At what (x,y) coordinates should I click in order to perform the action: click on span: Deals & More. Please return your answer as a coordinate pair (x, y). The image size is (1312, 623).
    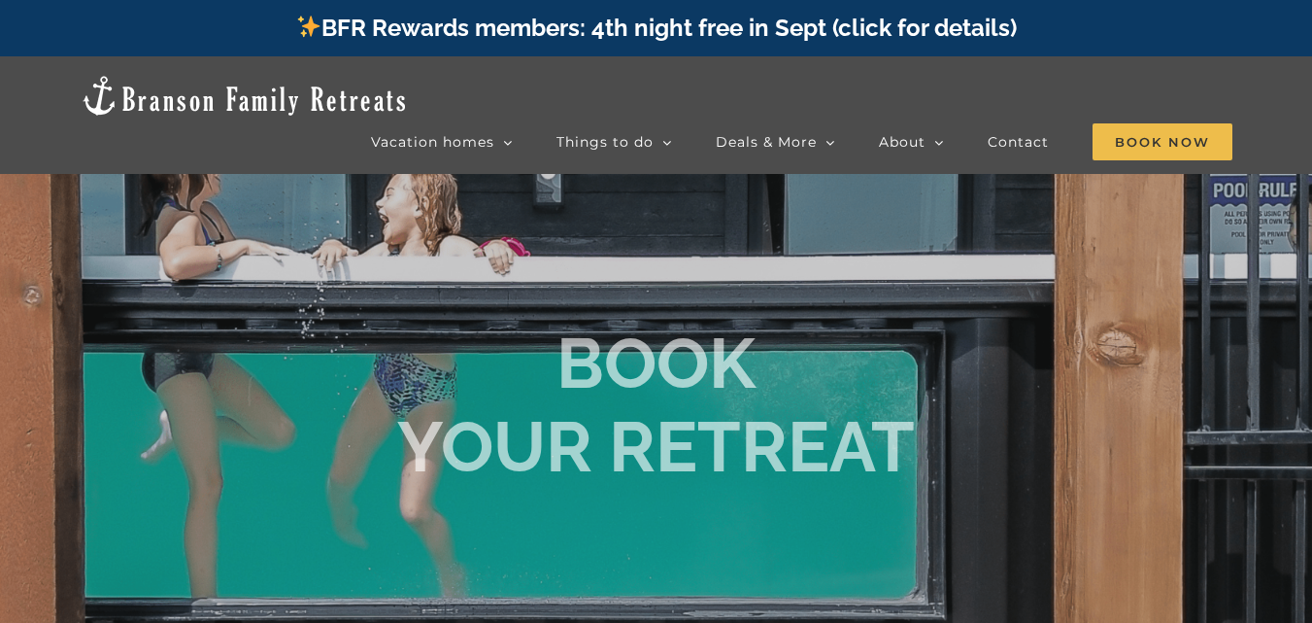
    Looking at the image, I should click on (766, 142).